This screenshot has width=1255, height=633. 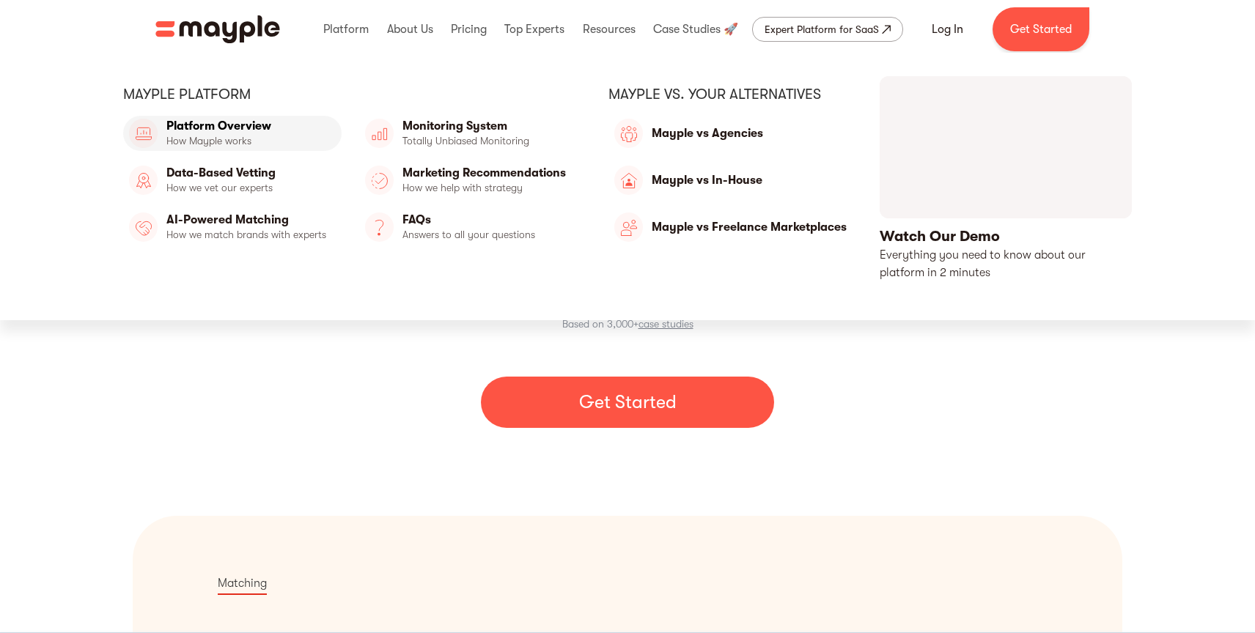 What do you see at coordinates (469, 29) in the screenshot?
I see `div: Pricing` at bounding box center [469, 29].